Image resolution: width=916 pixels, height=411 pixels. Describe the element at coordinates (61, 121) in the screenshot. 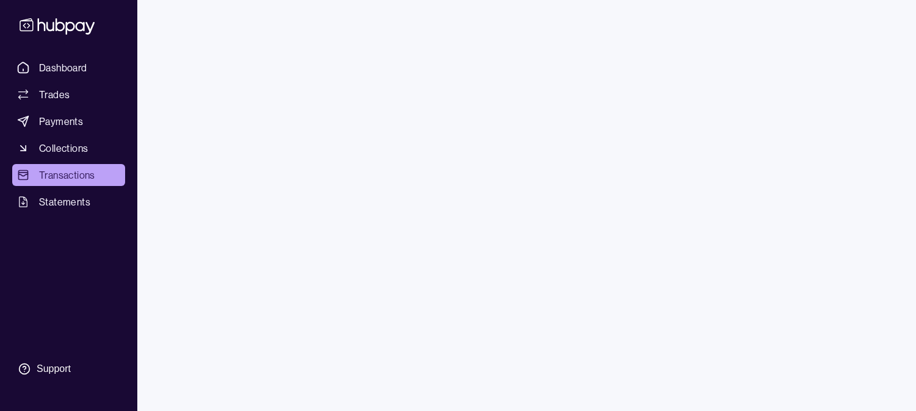

I see `span: Payments` at that location.